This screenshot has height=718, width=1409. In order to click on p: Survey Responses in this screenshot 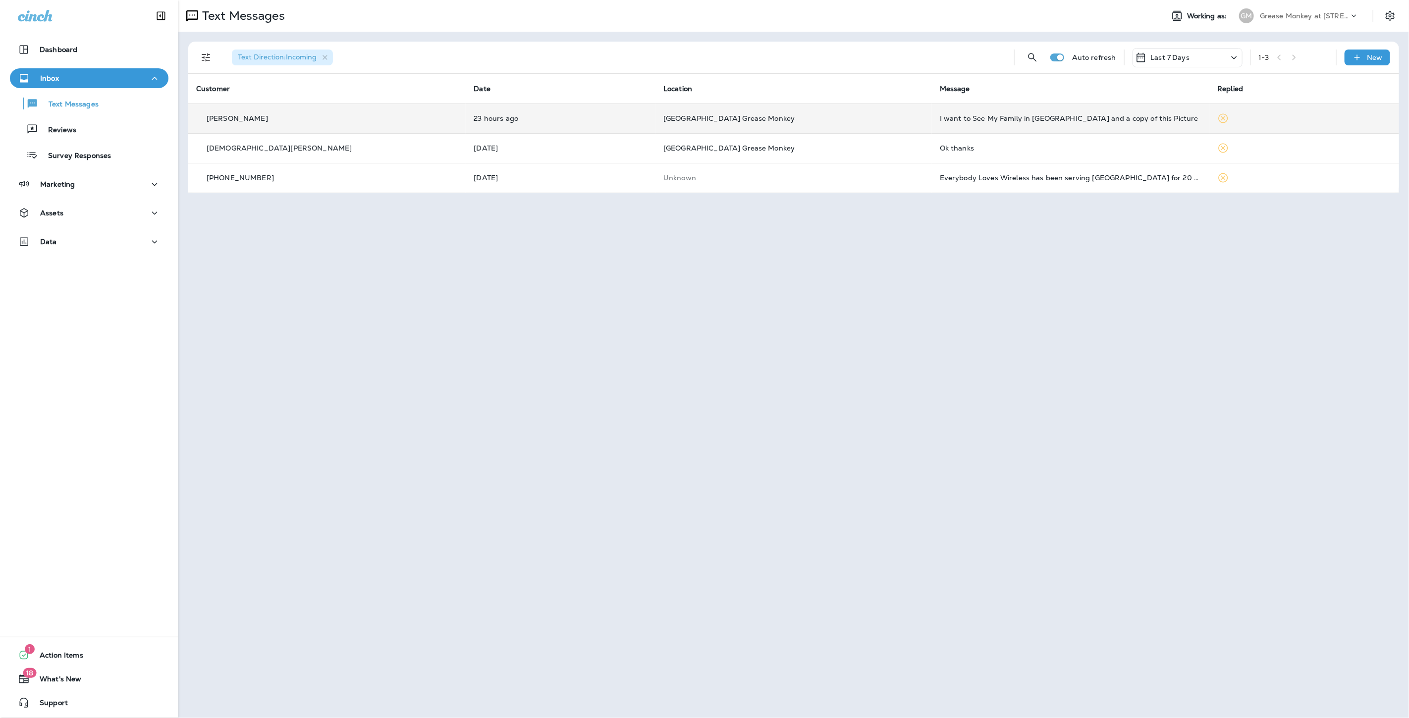, I will do `click(74, 156)`.